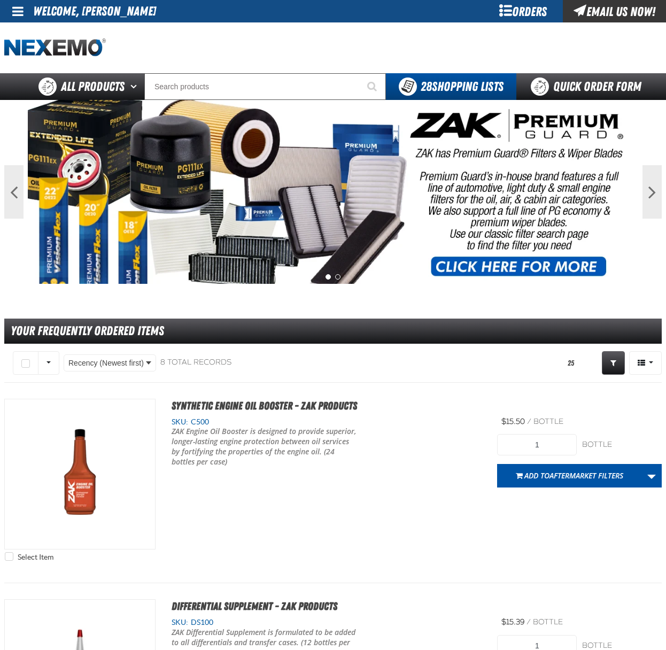  I want to click on span: C500, so click(198, 422).